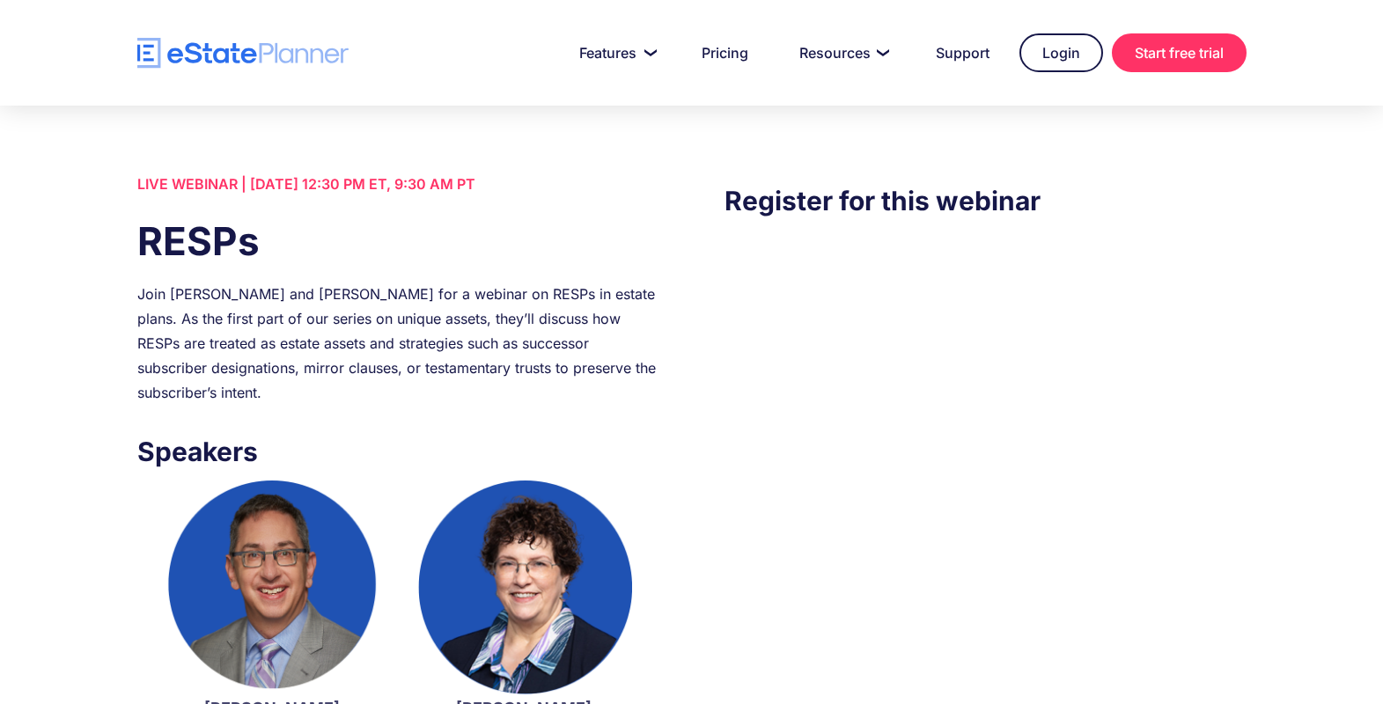 The width and height of the screenshot is (1383, 704). I want to click on a: home, so click(243, 53).